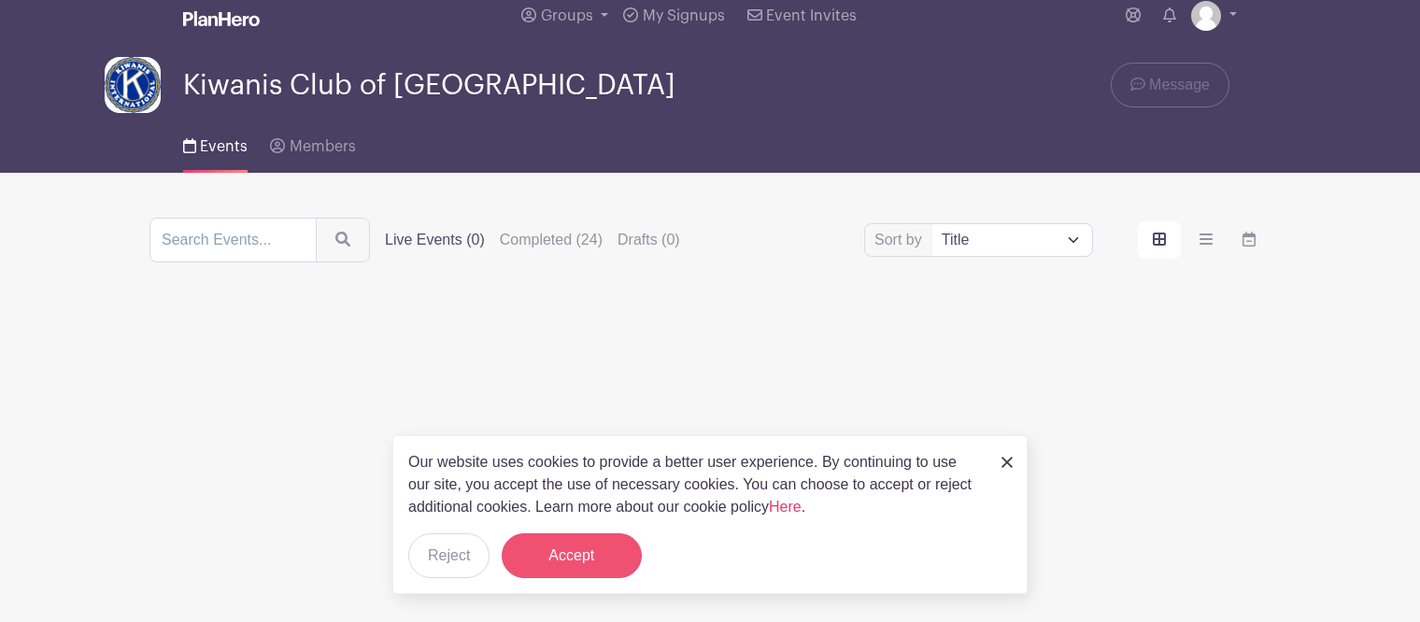 The image size is (1420, 622). I want to click on div: order and view, so click(1204, 240).